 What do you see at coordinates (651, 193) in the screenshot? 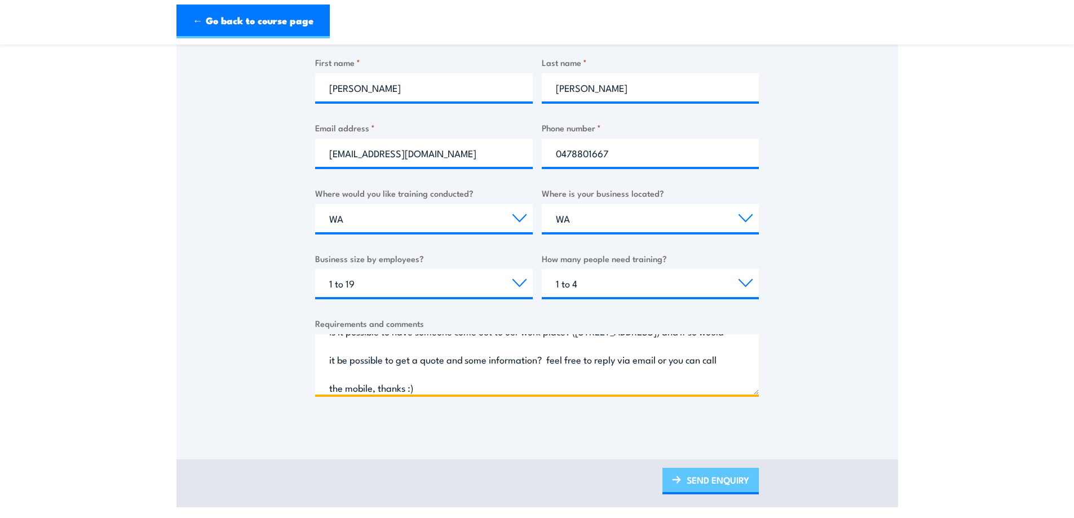
I see `label: Where is your business located?` at bounding box center [651, 193].